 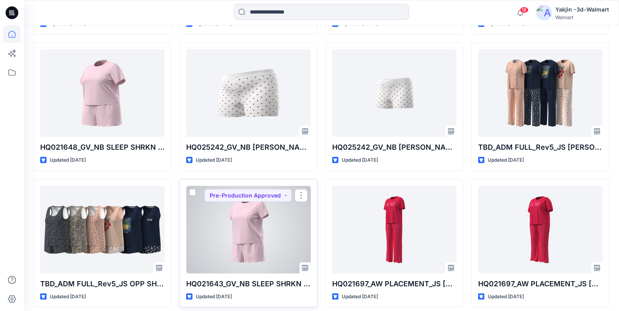 I want to click on p: HQ021643_GV_NB SLEEP SHRKN SHORT SET, so click(x=248, y=284).